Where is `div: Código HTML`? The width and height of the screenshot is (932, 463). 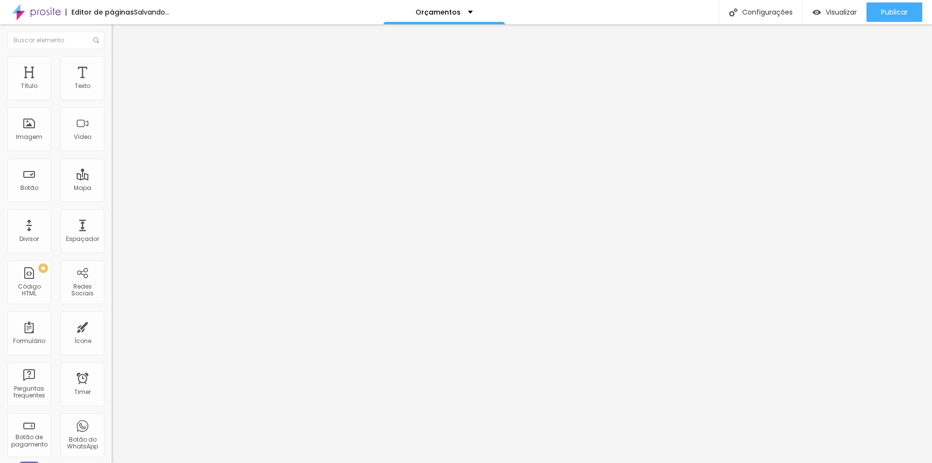
div: Código HTML is located at coordinates (29, 290).